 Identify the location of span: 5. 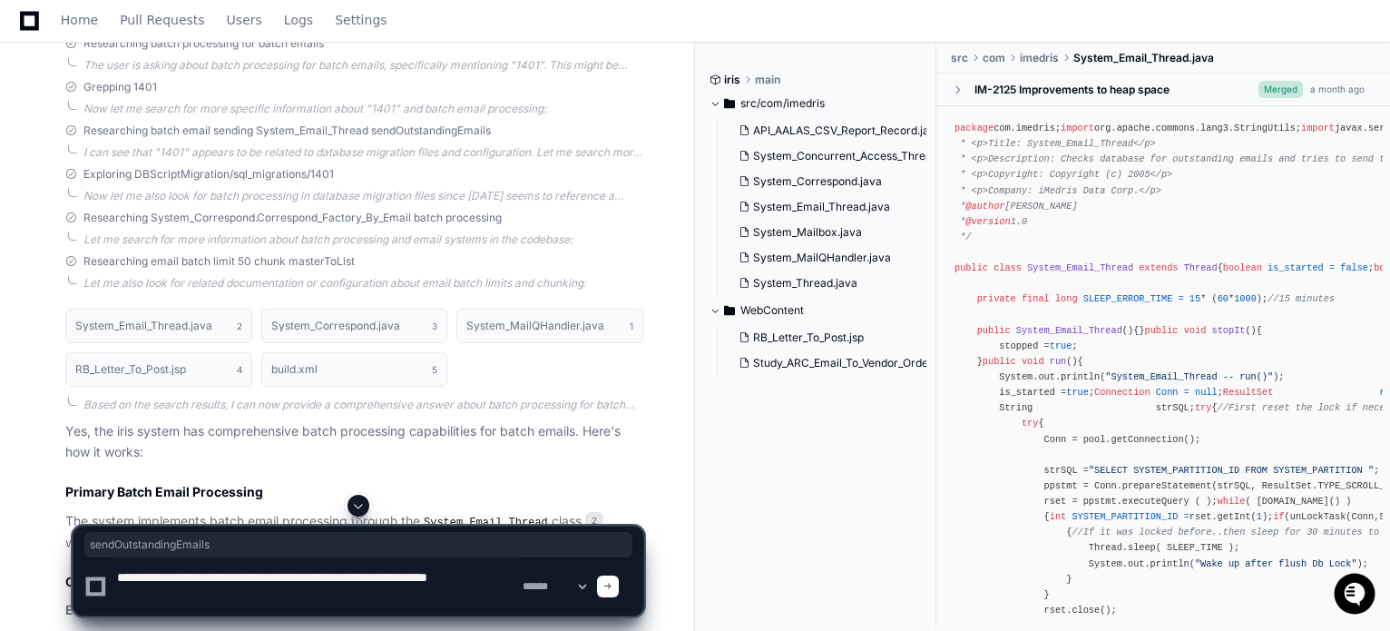
(435, 369).